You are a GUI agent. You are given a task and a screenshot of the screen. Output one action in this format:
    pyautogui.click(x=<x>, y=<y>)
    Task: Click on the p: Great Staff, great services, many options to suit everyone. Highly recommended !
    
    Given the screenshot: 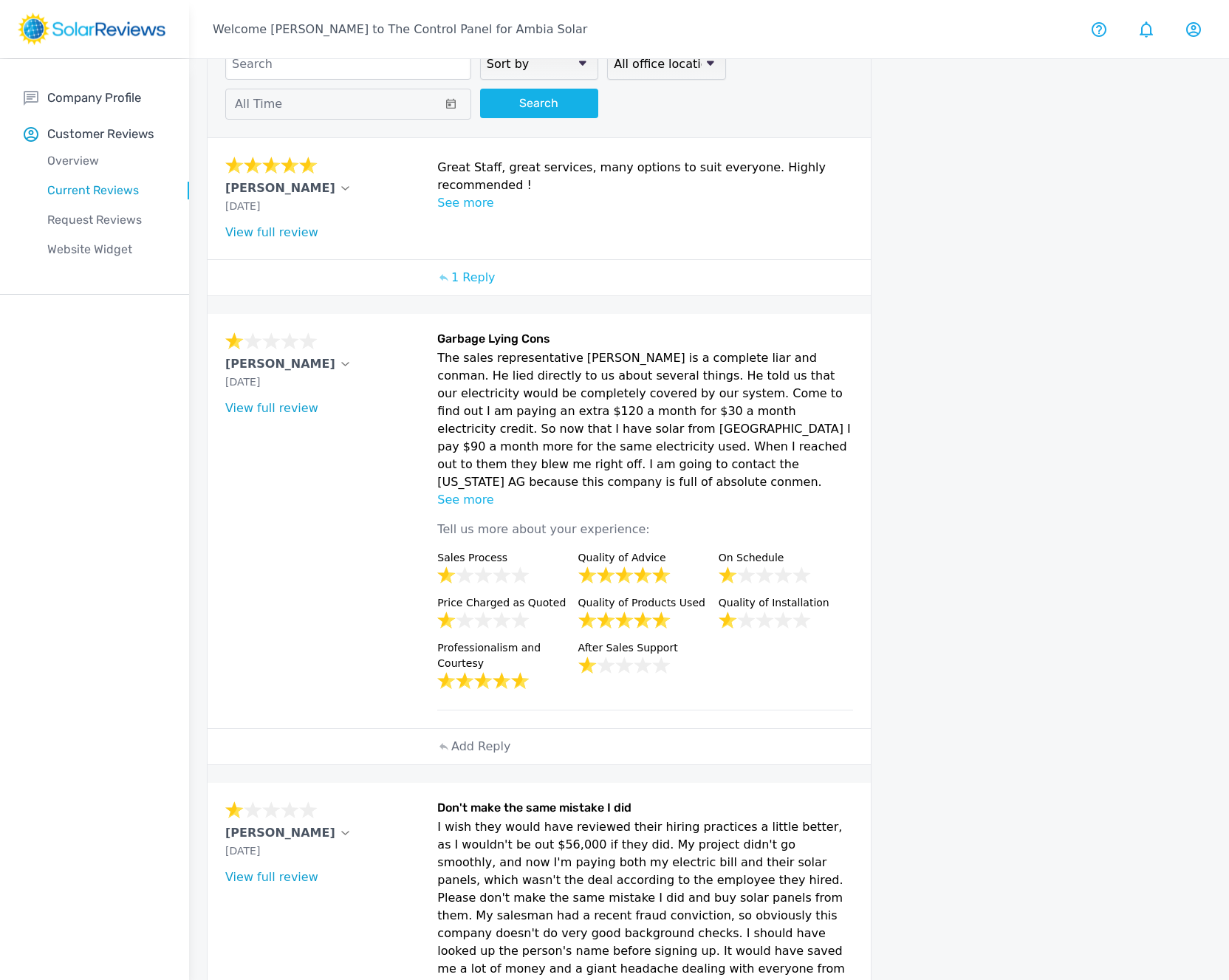 What is the action you would take?
    pyautogui.click(x=645, y=176)
    